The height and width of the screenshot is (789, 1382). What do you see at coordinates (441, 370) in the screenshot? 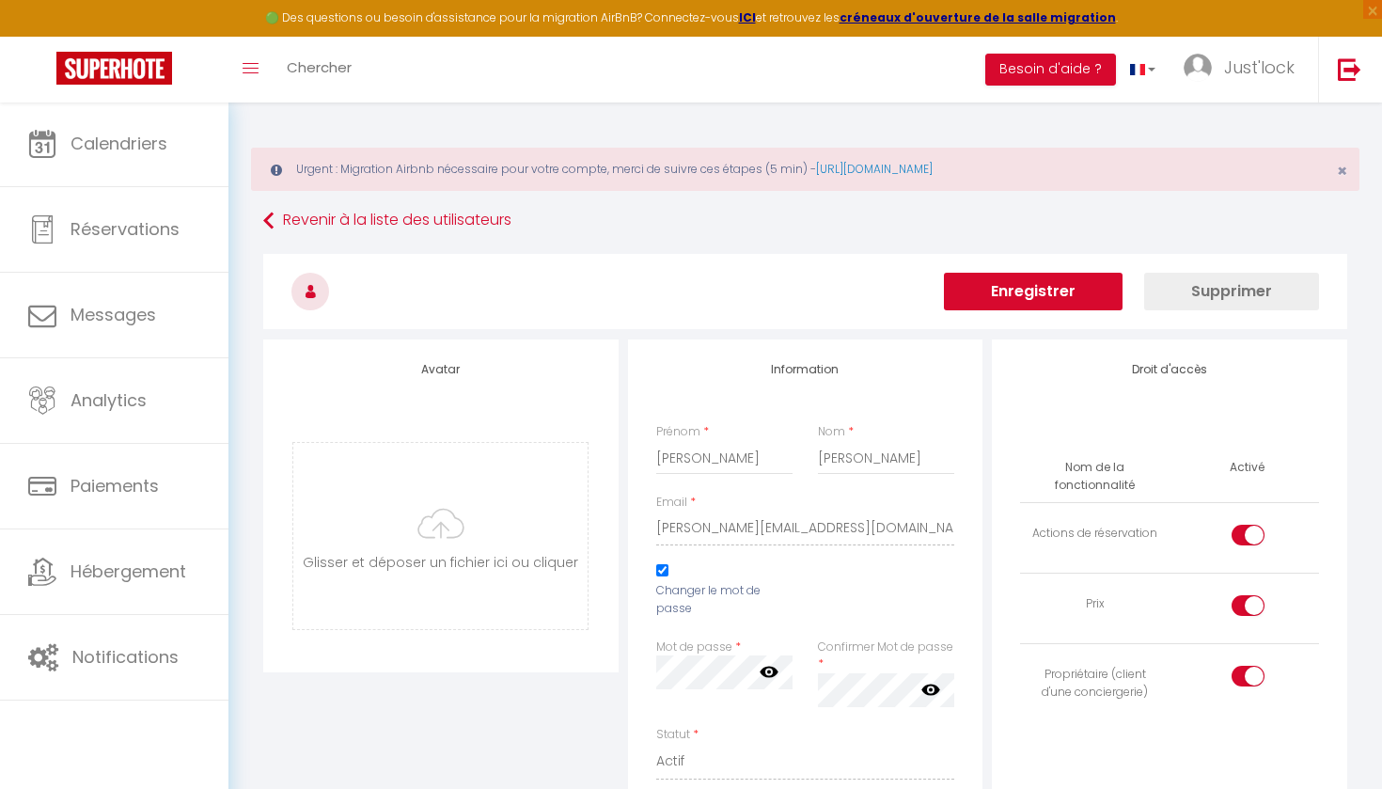
I see `h4: Avatar` at bounding box center [441, 370].